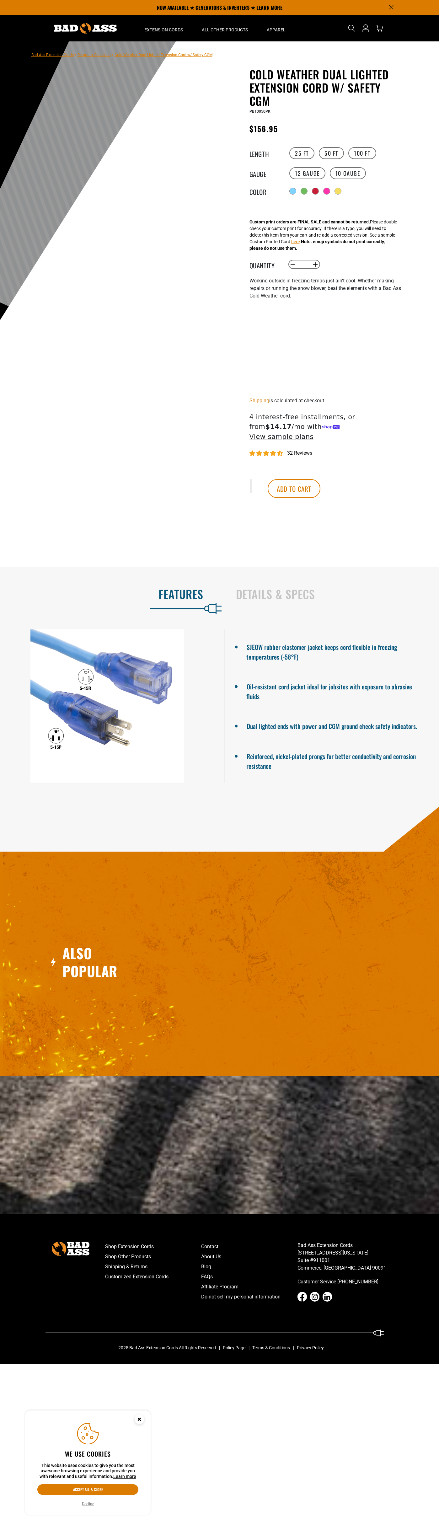 The image size is (439, 1525). What do you see at coordinates (52, 55) in the screenshot?
I see `a: Bad Ass Extension Cords` at bounding box center [52, 55].